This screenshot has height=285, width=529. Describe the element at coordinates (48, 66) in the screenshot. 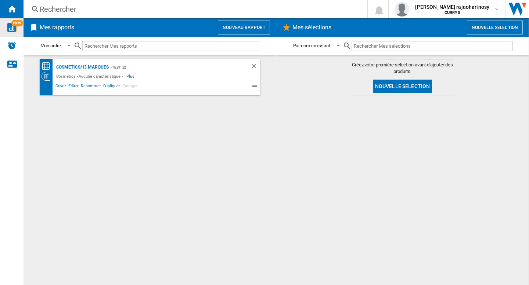

I see `div: Classement des prix` at that location.